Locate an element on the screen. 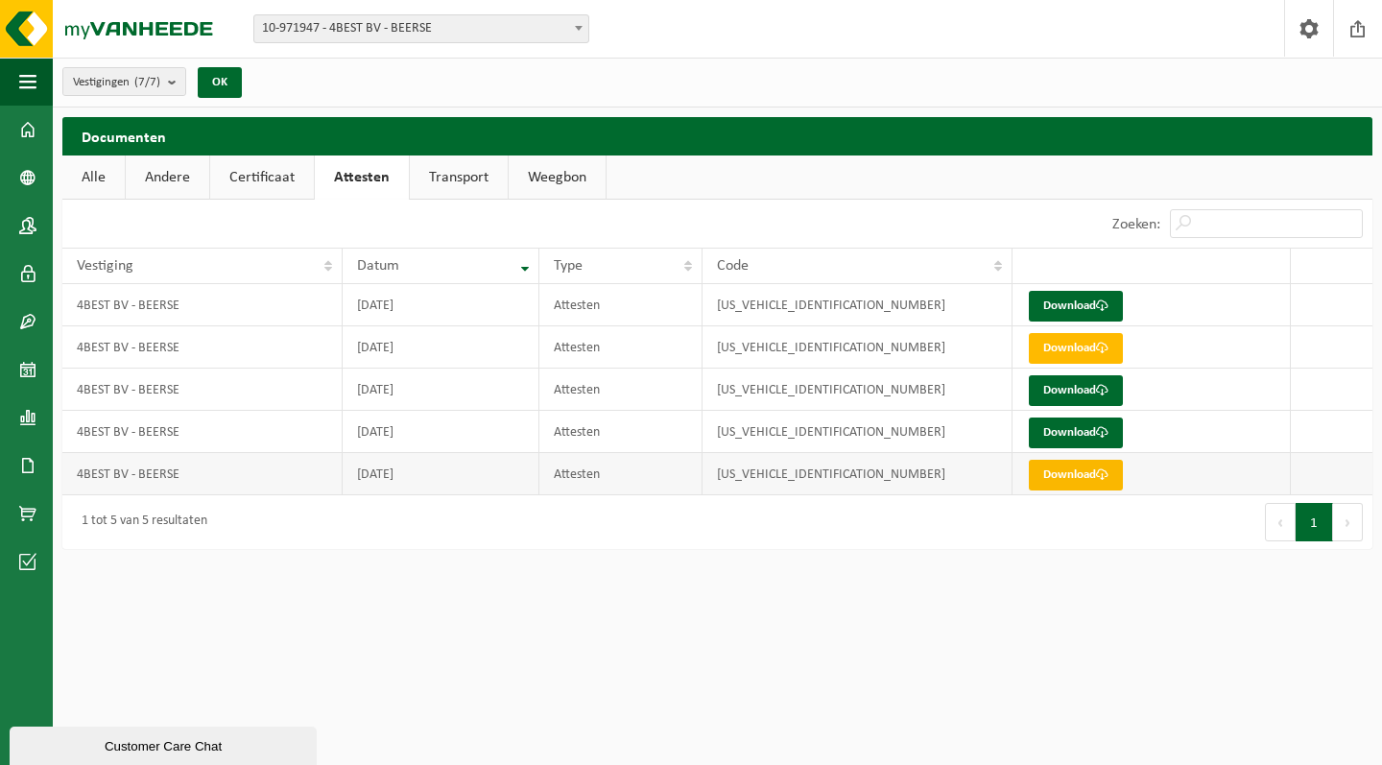  a: Alle is located at coordinates (93, 178).